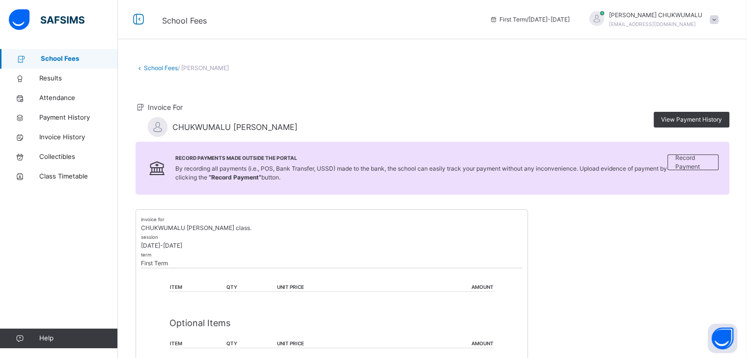  What do you see at coordinates (47, 20) in the screenshot?
I see `img: safsims` at bounding box center [47, 20].